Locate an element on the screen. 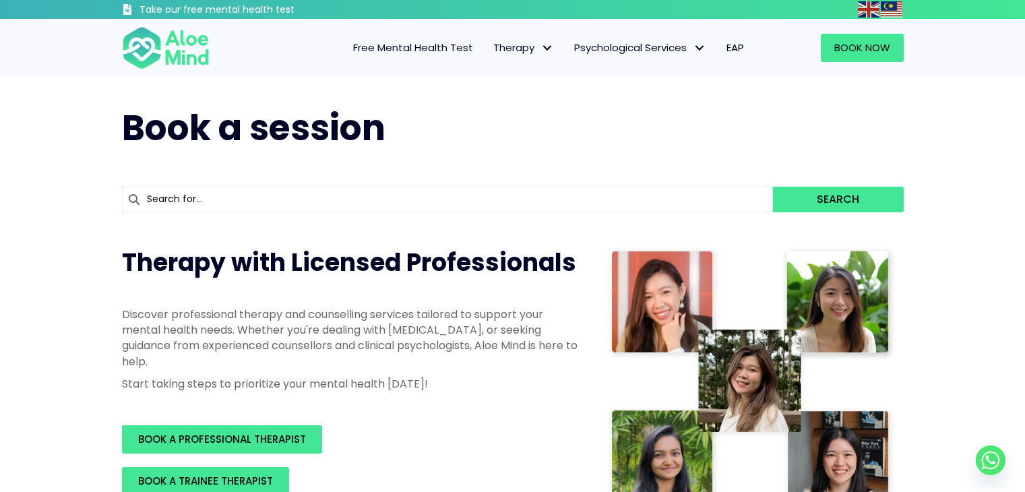  span: Book a session is located at coordinates (253, 127).